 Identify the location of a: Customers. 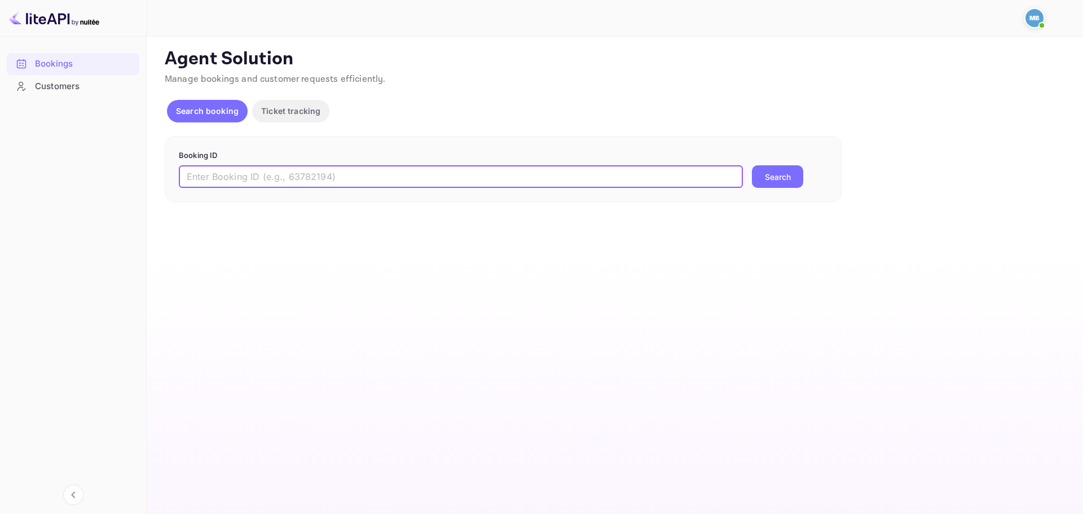
(73, 86).